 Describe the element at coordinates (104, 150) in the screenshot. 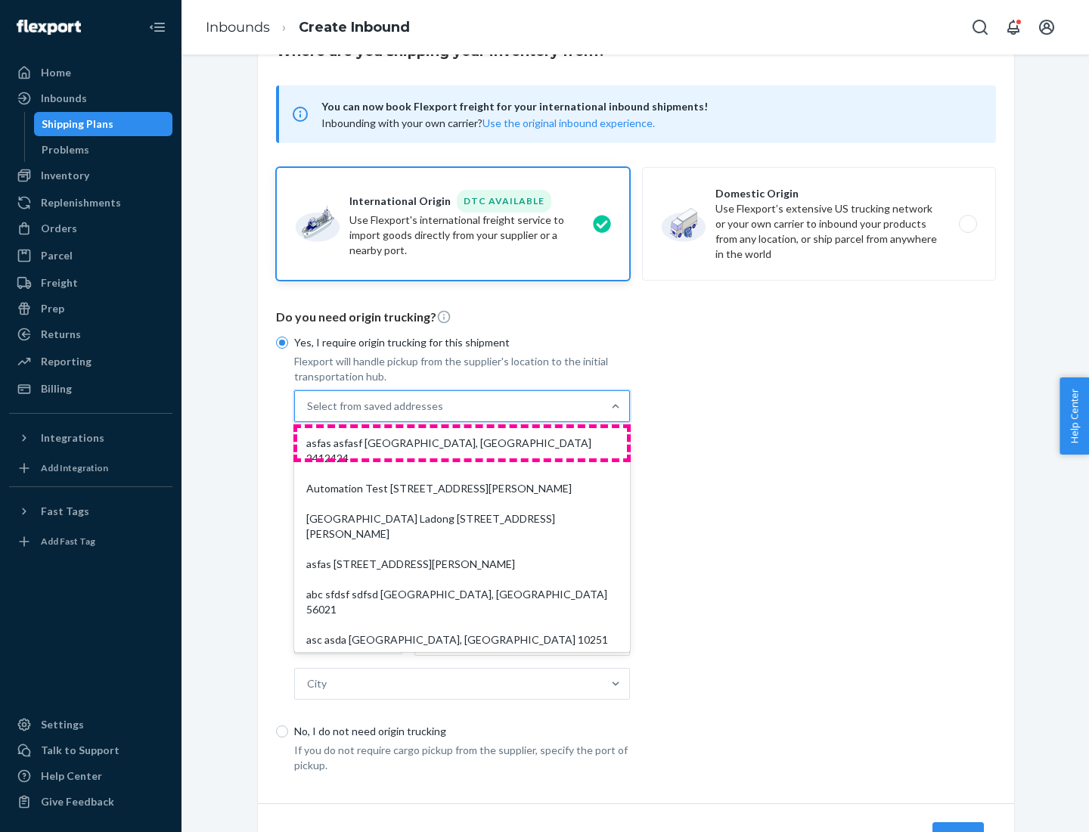

I see `a: Problems` at that location.